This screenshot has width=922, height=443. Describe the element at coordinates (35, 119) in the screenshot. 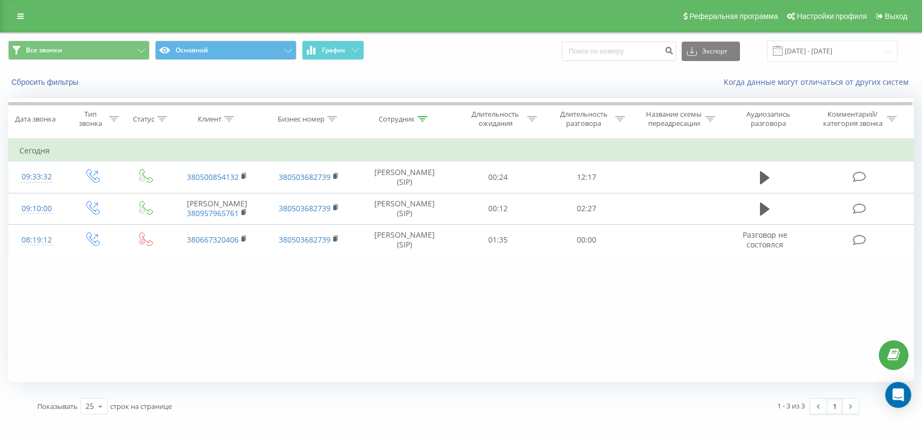

I see `div: Дата звонка` at that location.